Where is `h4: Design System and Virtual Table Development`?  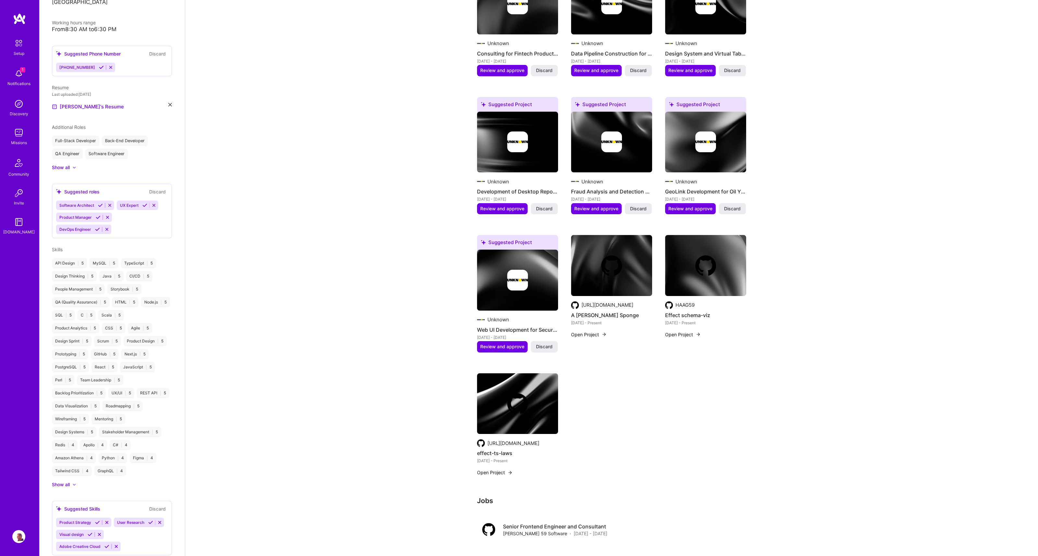 h4: Design System and Virtual Table Development is located at coordinates (706, 54).